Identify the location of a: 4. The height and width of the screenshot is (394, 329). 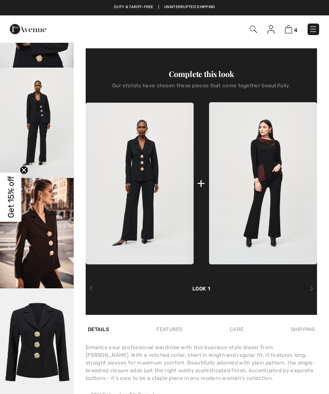
(291, 29).